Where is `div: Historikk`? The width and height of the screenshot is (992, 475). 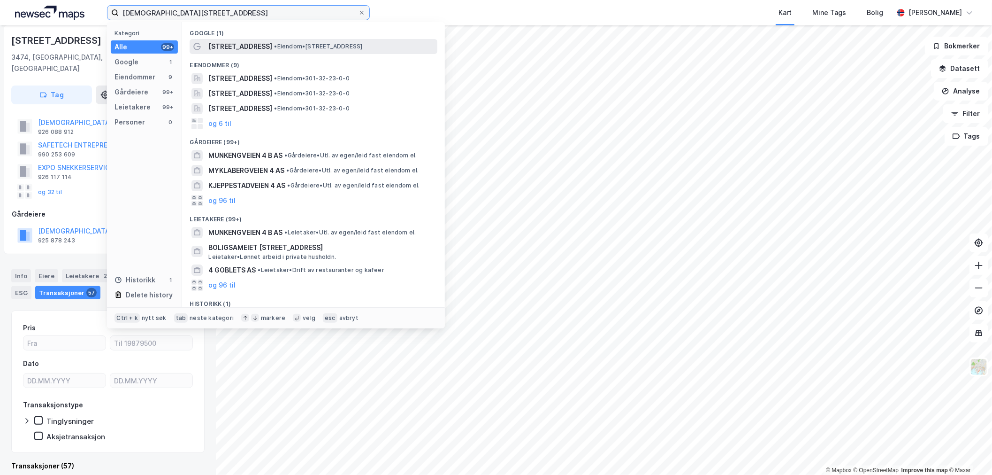
div: Historikk is located at coordinates (135, 280).